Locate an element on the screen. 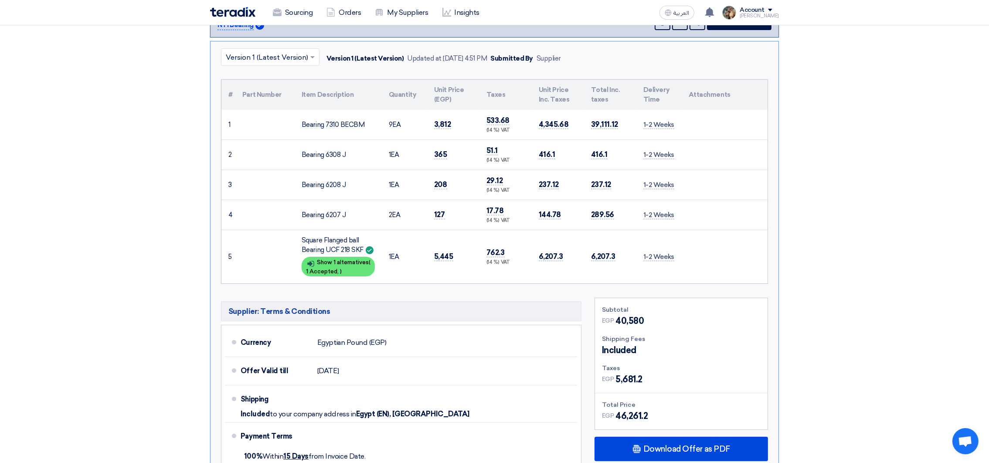 The height and width of the screenshot is (463, 989). div: Version 1 (Latest Version) is located at coordinates (365, 58).